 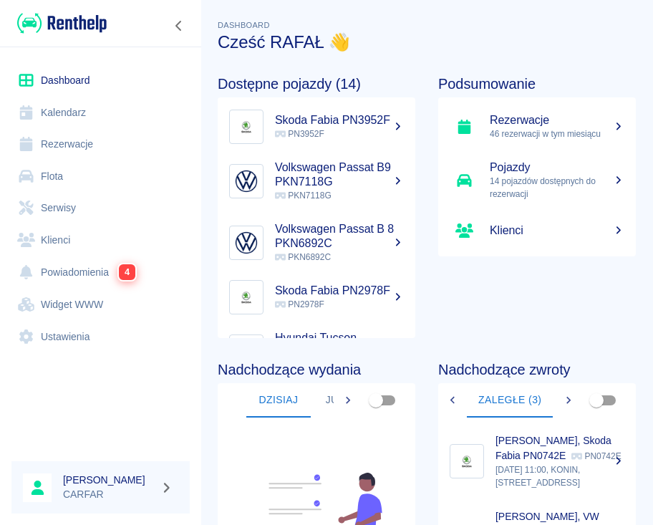 I want to click on a: Rezerwacje, so click(x=100, y=144).